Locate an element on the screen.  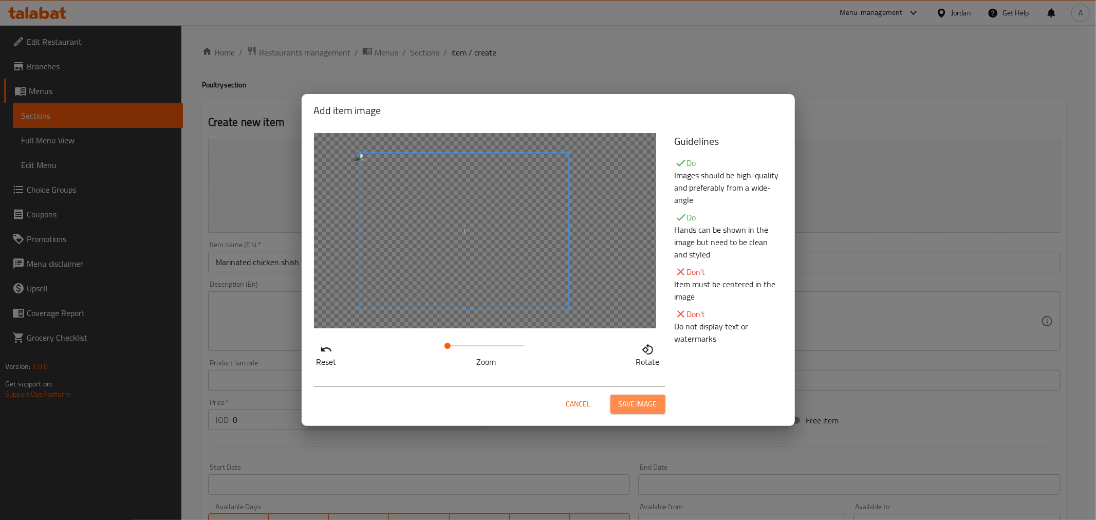
p: Hands can be shown in the image but need to be clean and styled is located at coordinates (729, 242).